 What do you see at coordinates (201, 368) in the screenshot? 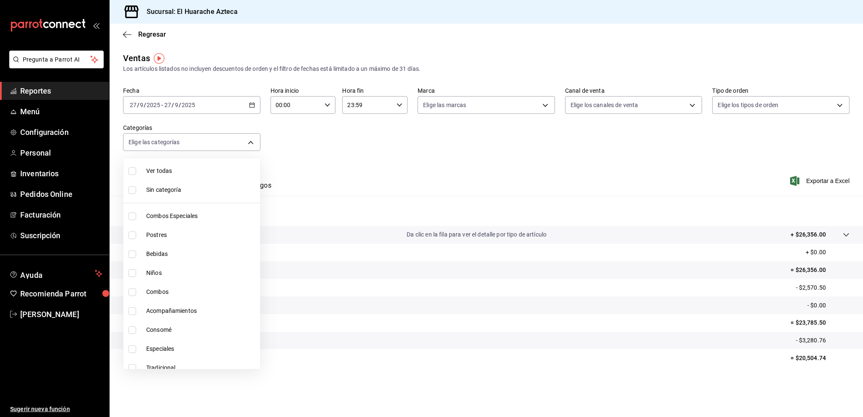
I see `span: Tradicional` at bounding box center [201, 368].